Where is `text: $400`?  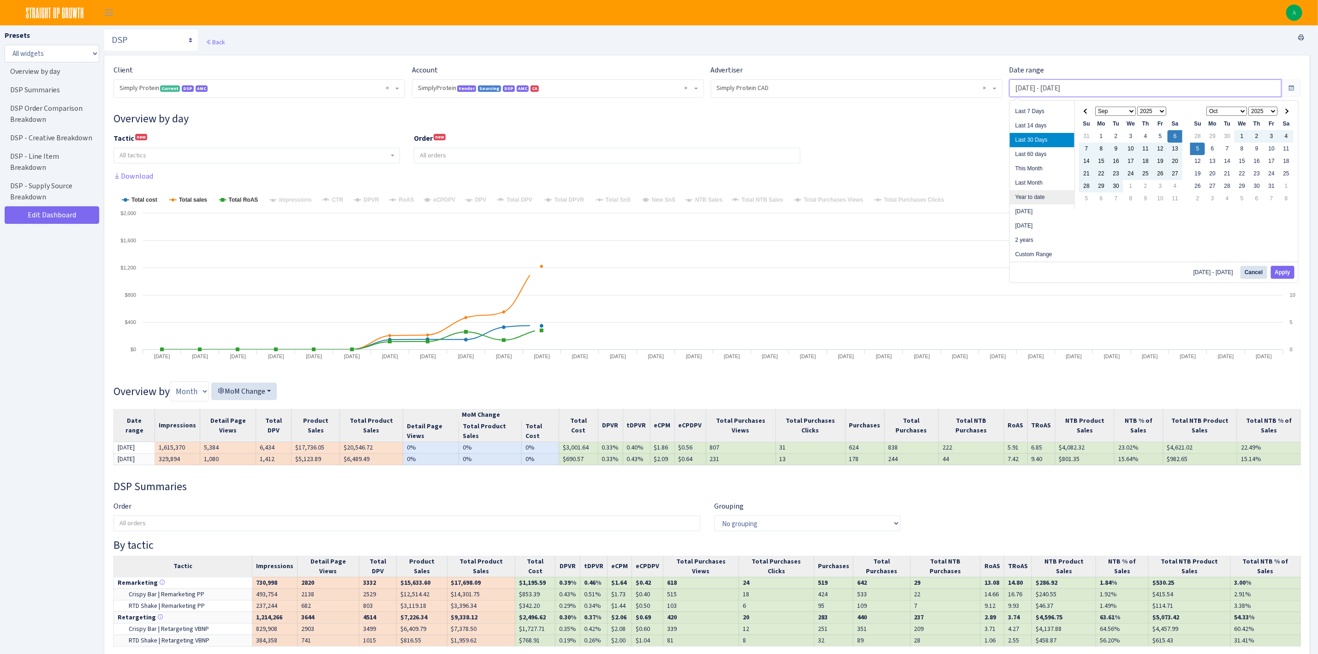 text: $400 is located at coordinates (131, 322).